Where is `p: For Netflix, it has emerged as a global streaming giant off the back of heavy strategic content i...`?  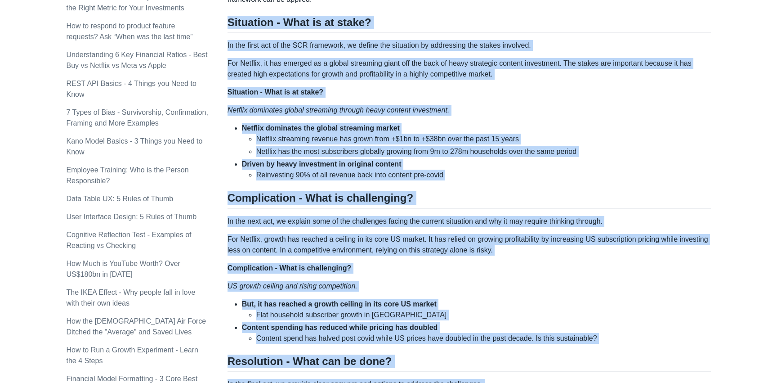
p: For Netflix, it has emerged as a global streaming giant off the back of heavy strategic content i... is located at coordinates (469, 69).